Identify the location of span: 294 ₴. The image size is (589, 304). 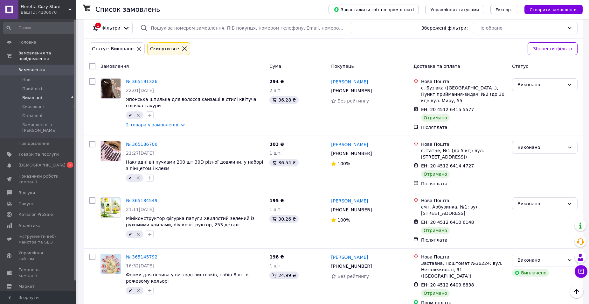
(277, 81).